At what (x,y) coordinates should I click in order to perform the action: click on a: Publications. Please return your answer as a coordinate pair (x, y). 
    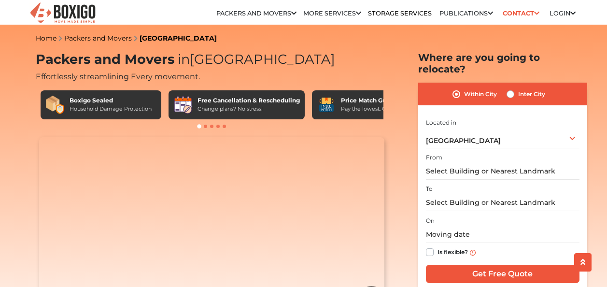
    Looking at the image, I should click on (466, 13).